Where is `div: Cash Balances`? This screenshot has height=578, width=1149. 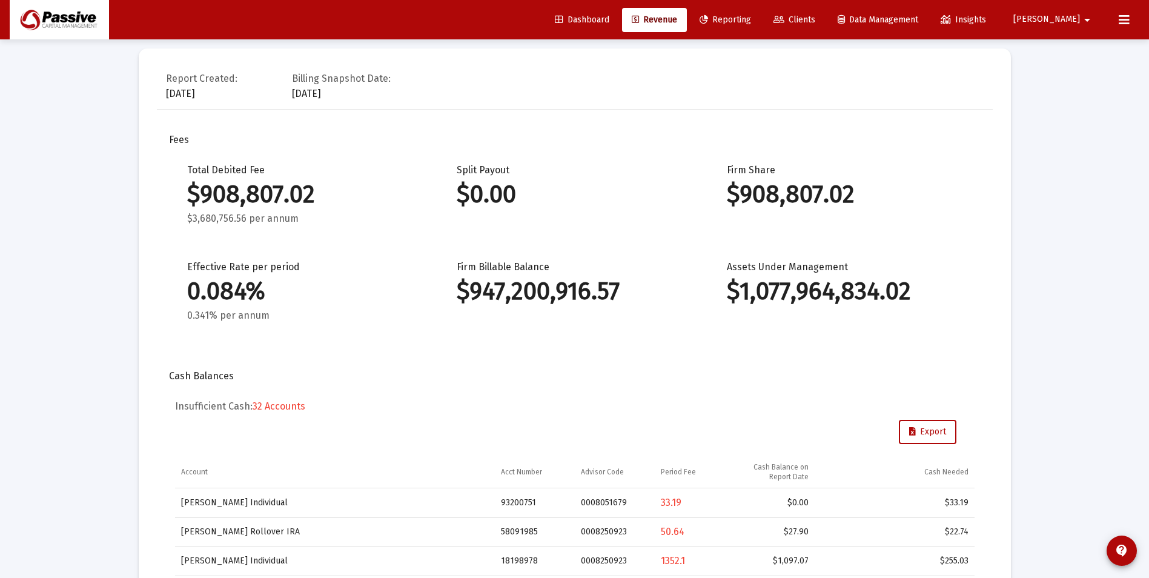 div: Cash Balances is located at coordinates (575, 376).